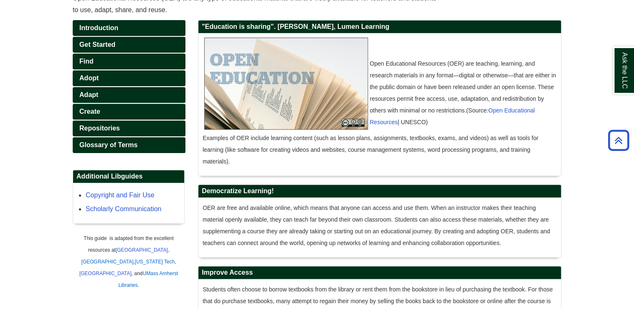 The image size is (634, 309). Describe the element at coordinates (99, 28) in the screenshot. I see `span: Introduction` at that location.